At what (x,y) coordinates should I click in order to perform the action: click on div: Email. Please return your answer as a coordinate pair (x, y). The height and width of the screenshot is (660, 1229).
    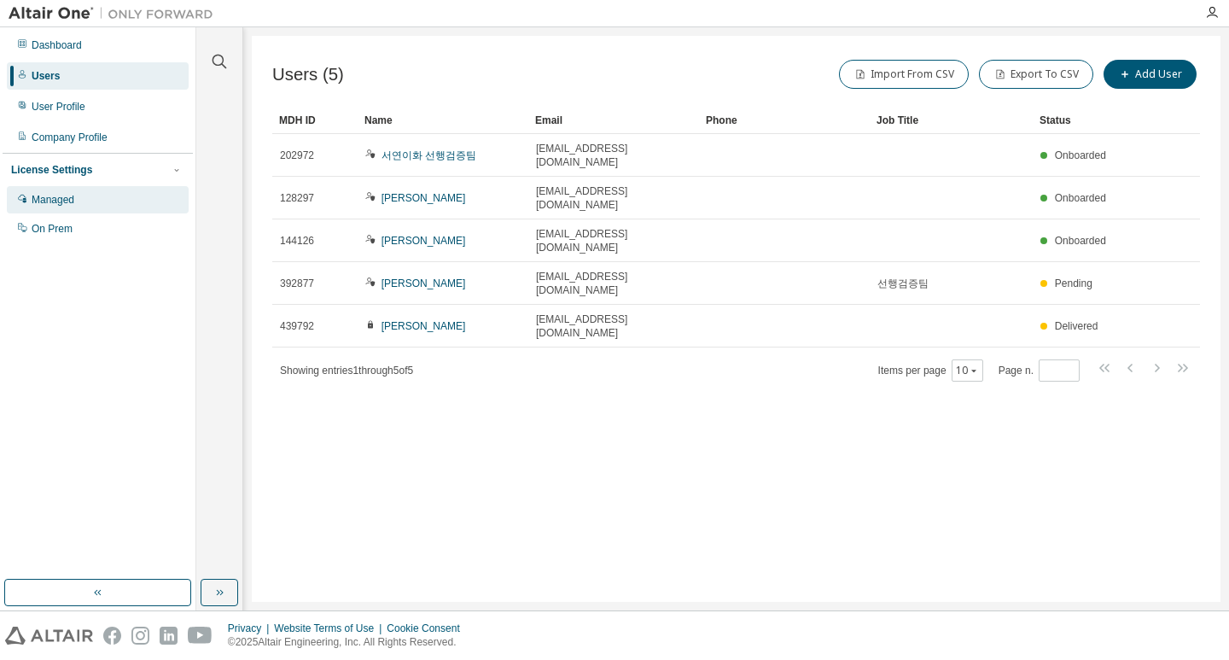
    Looking at the image, I should click on (614, 120).